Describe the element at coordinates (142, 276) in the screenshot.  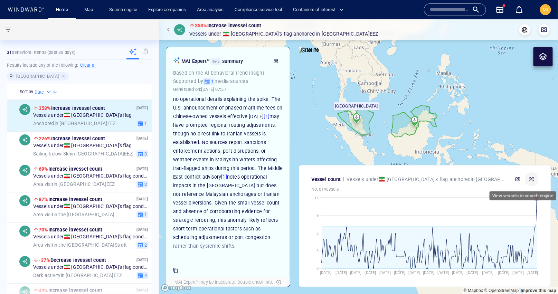
I see `button: 4` at that location.